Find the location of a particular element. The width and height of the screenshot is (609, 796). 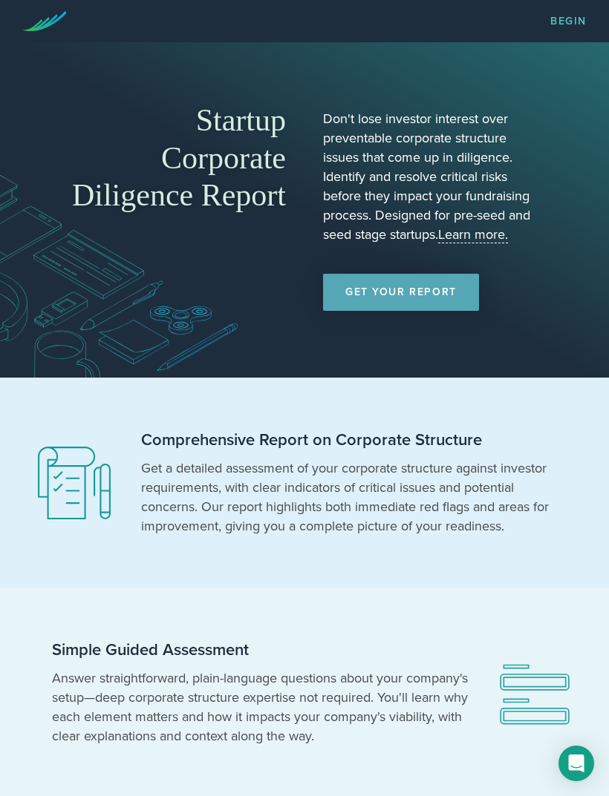

a: Begin is located at coordinates (568, 22).